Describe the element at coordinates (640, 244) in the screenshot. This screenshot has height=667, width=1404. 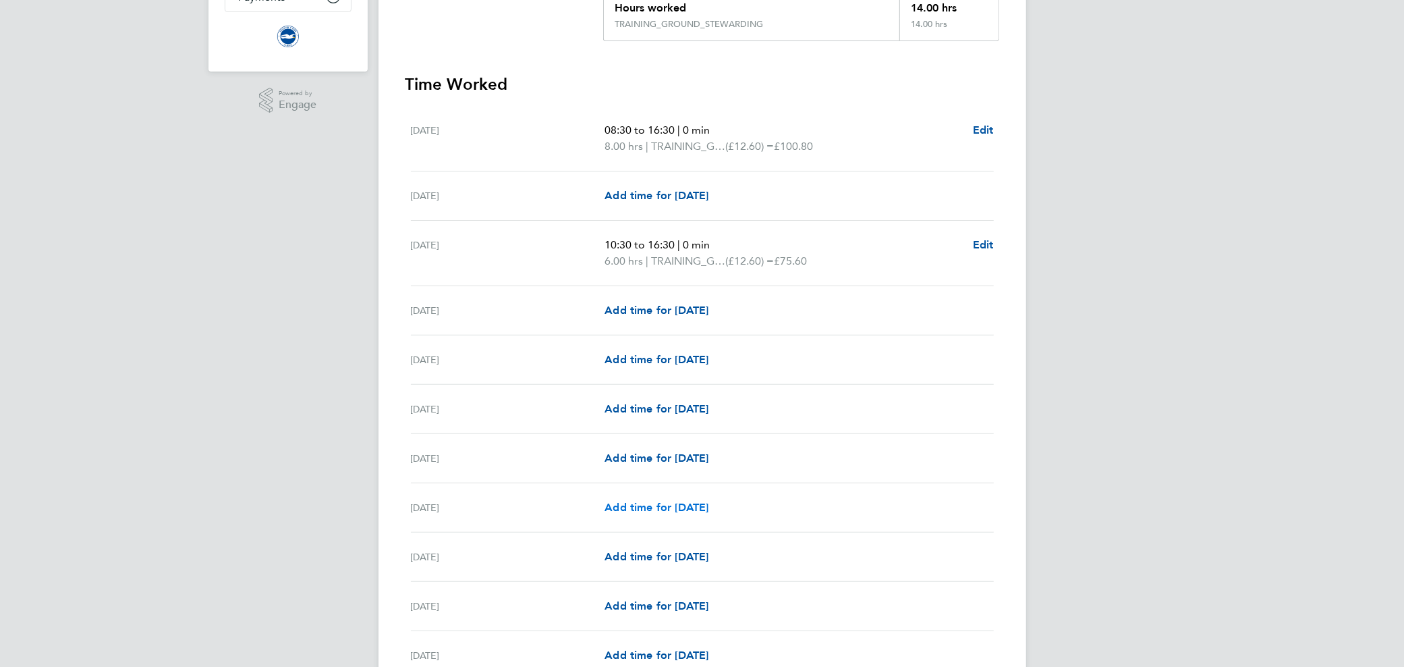
I see `span: 10:30 to 16:30` at that location.